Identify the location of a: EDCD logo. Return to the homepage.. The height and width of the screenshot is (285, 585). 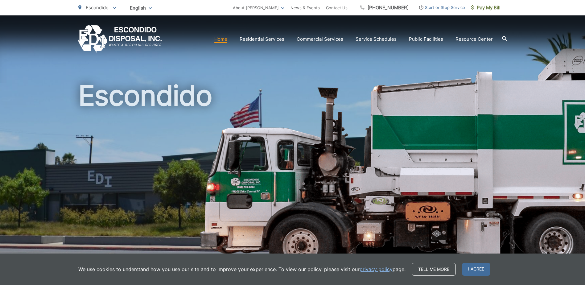
(120, 39).